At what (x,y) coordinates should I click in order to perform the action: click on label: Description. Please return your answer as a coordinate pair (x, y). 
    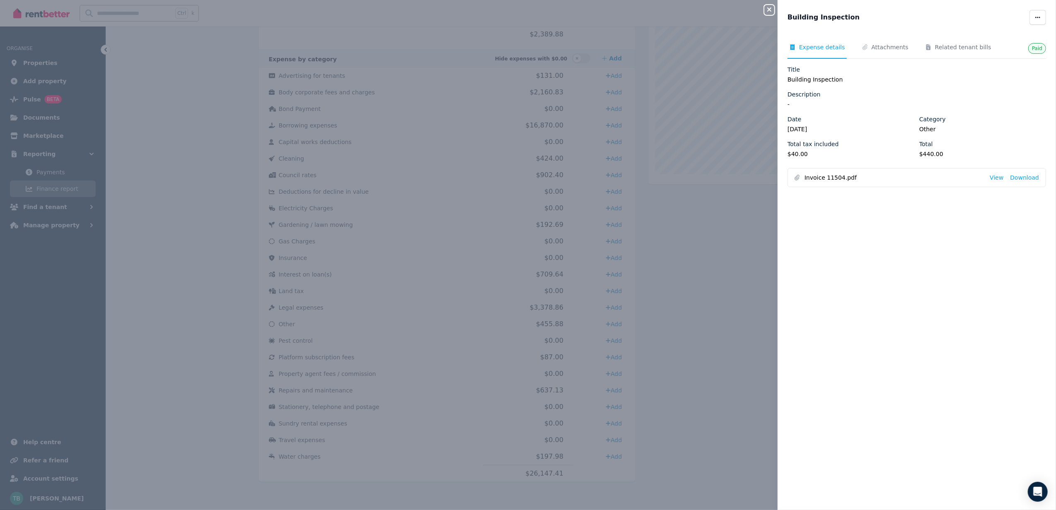
    Looking at the image, I should click on (804, 94).